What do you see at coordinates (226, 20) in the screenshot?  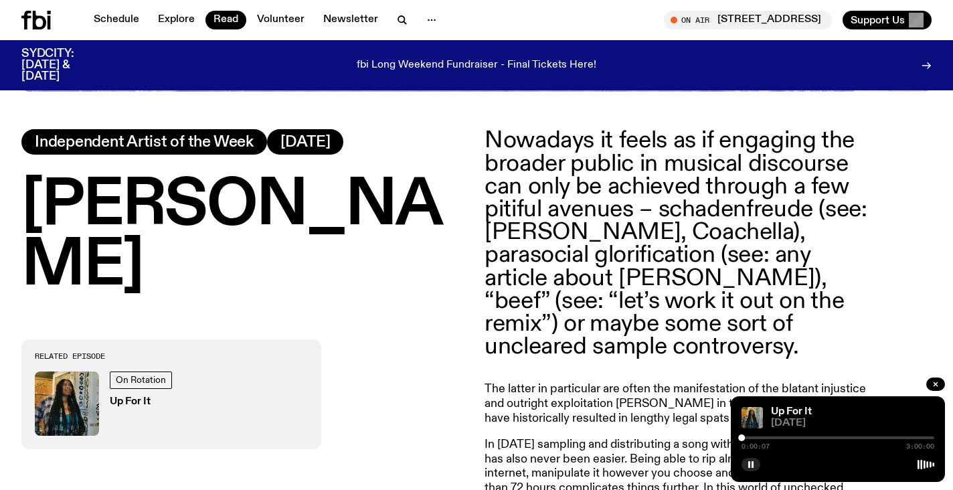 I see `a: Read` at bounding box center [226, 20].